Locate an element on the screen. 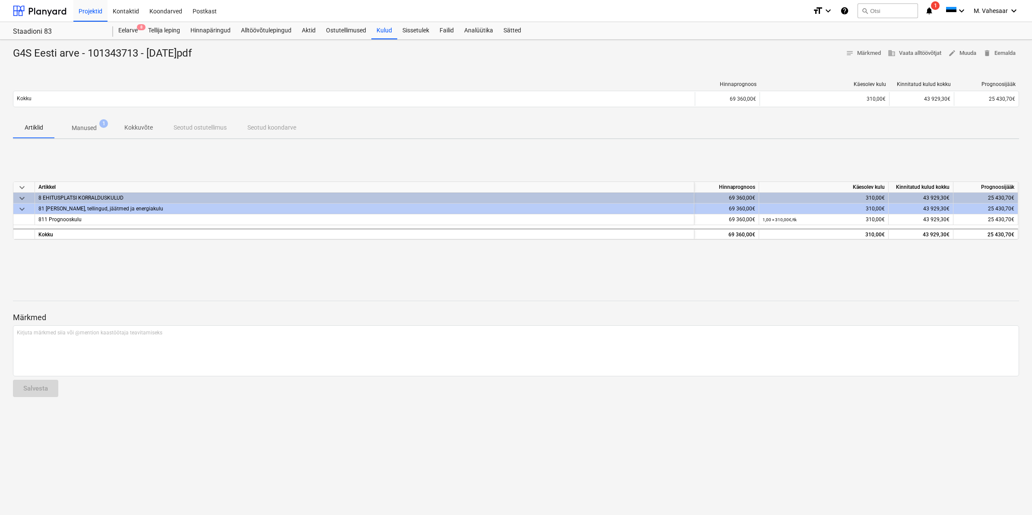 The image size is (1032, 515). div: Sätted is located at coordinates (512, 31).